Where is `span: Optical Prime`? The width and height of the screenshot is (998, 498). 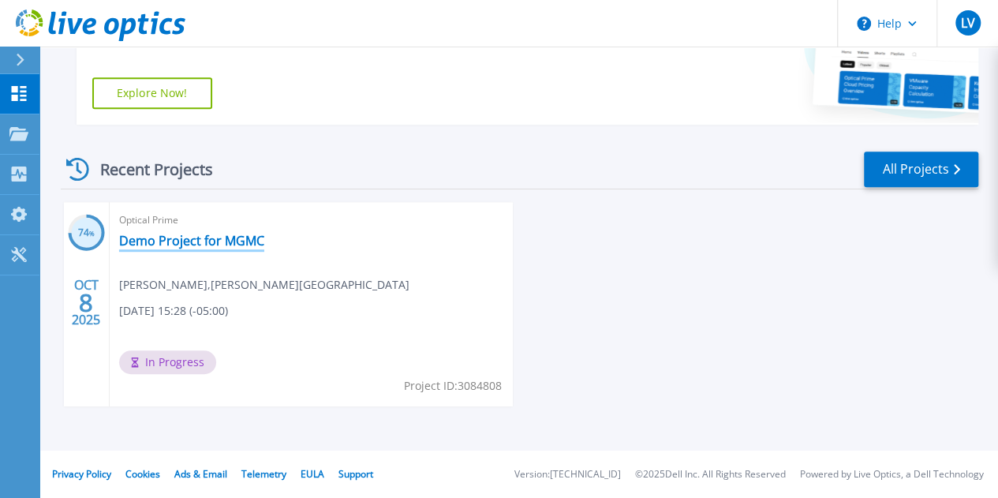 span: Optical Prime is located at coordinates (312, 220).